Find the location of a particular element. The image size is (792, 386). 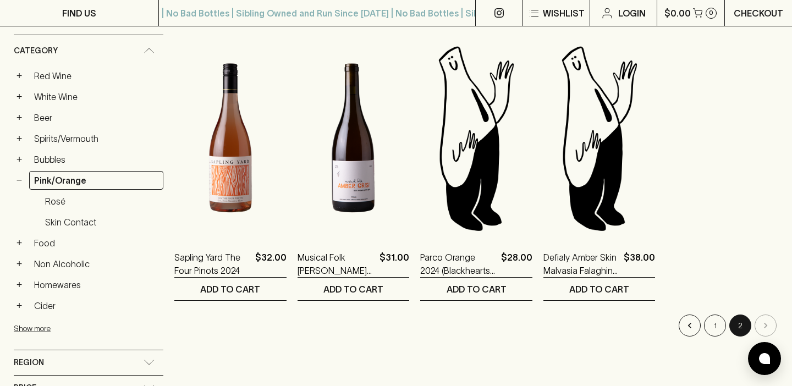

button: Show more is located at coordinates (86, 328).